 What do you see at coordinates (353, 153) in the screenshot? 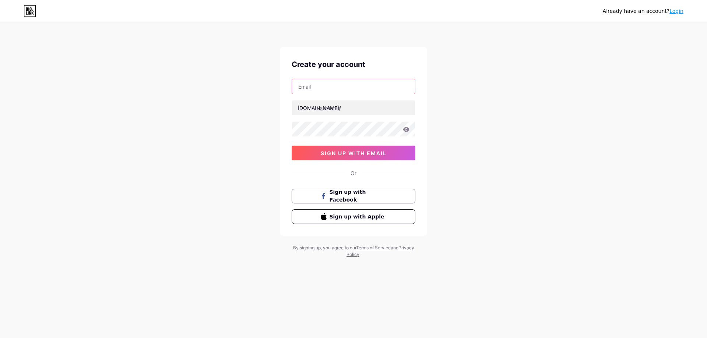
I see `button: sign up with email` at bounding box center [353, 153].